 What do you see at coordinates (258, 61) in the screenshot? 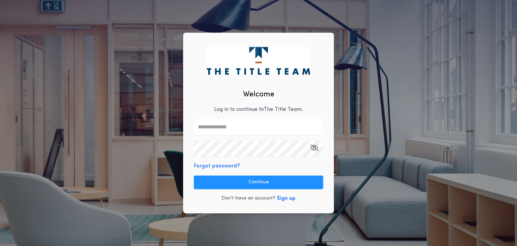
I see `img: logo` at bounding box center [258, 61].